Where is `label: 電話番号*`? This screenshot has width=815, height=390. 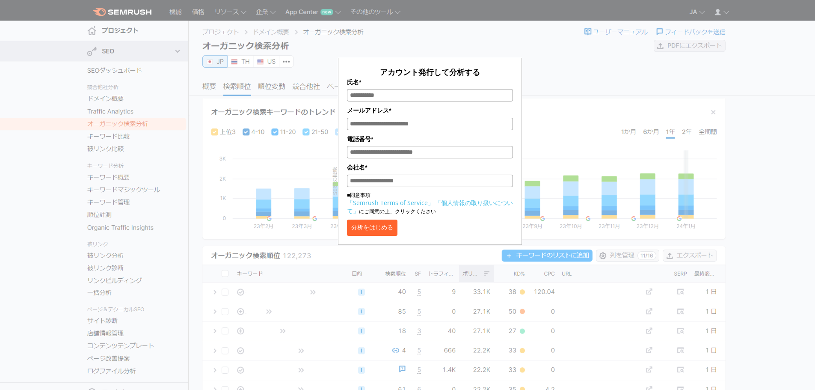 label: 電話番号* is located at coordinates (430, 139).